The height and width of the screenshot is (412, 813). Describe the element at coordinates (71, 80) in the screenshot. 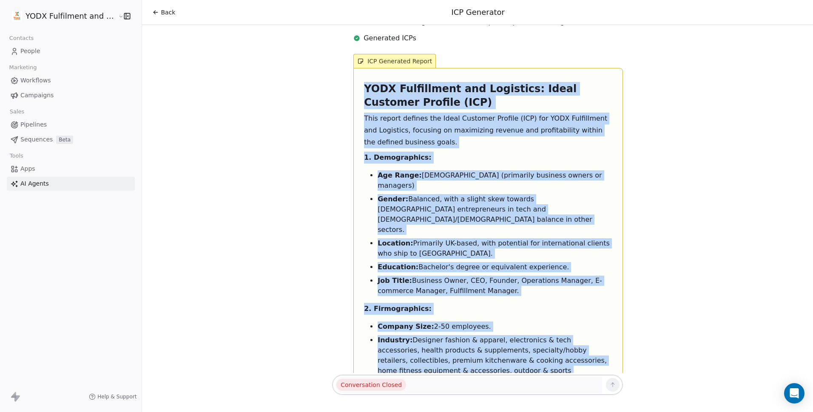

I see `a: Workflows` at that location.